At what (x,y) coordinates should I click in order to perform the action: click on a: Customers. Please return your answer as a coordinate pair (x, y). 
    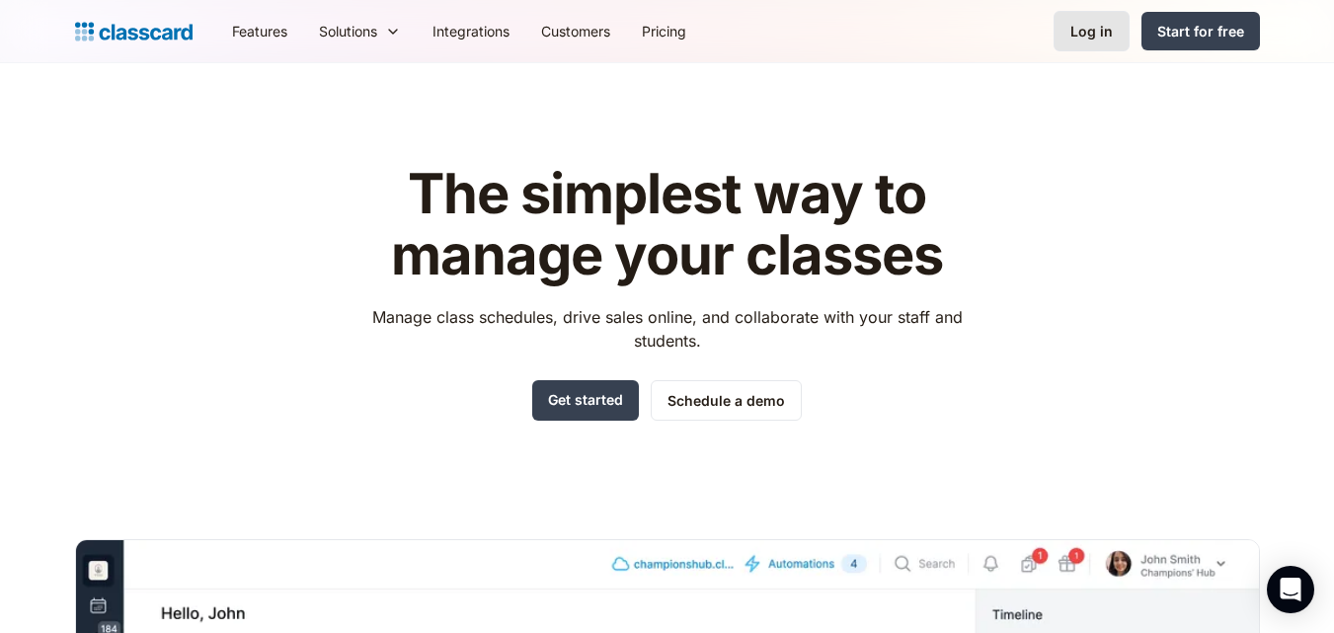
    Looking at the image, I should click on (575, 31).